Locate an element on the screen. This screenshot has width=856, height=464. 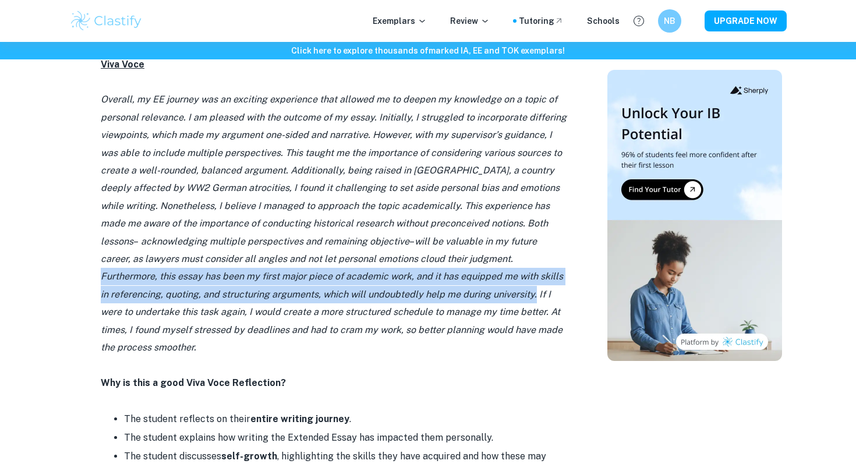
p: Exemplars is located at coordinates (399, 21).